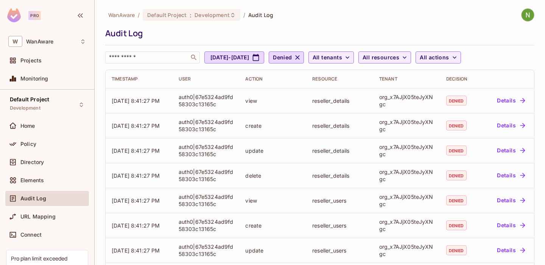 This screenshot has height=265, width=545. I want to click on span: All tenants, so click(327, 58).